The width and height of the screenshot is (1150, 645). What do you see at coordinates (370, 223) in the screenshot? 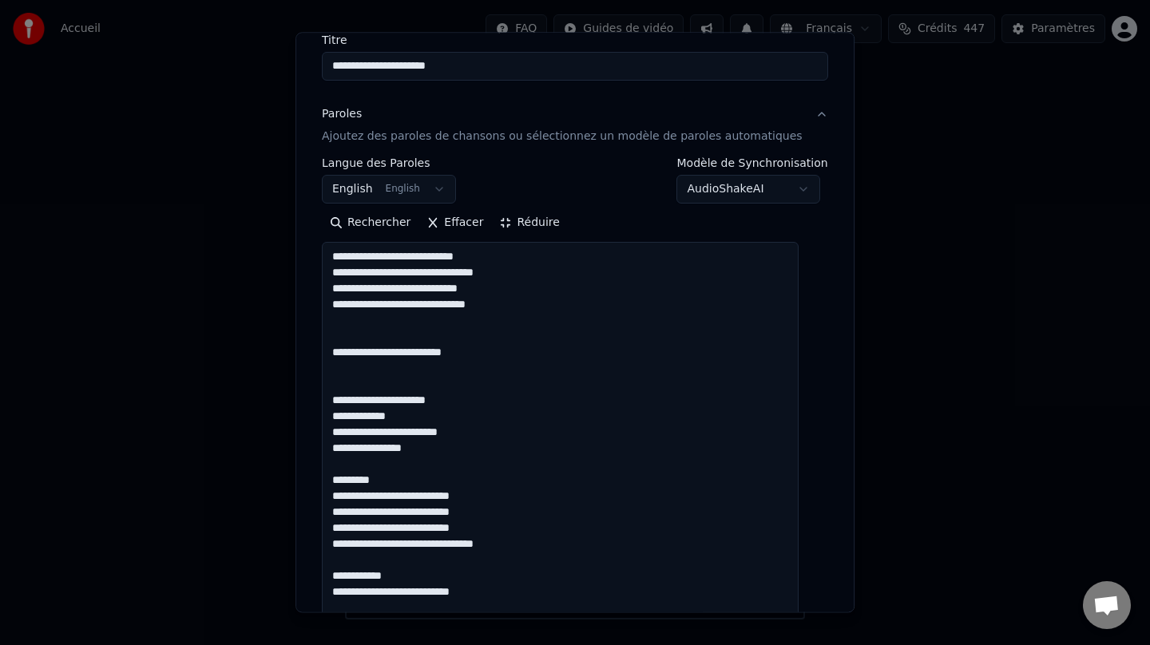
I see `button: Rechercher` at bounding box center [370, 223].